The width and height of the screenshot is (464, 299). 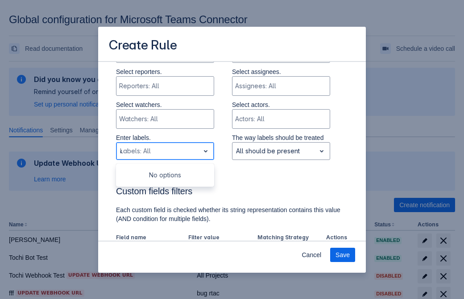 I want to click on p: Select reporters., so click(x=165, y=72).